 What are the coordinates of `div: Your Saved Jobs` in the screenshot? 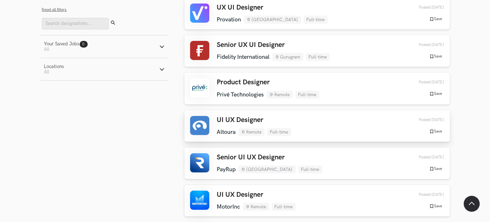 It's located at (66, 44).